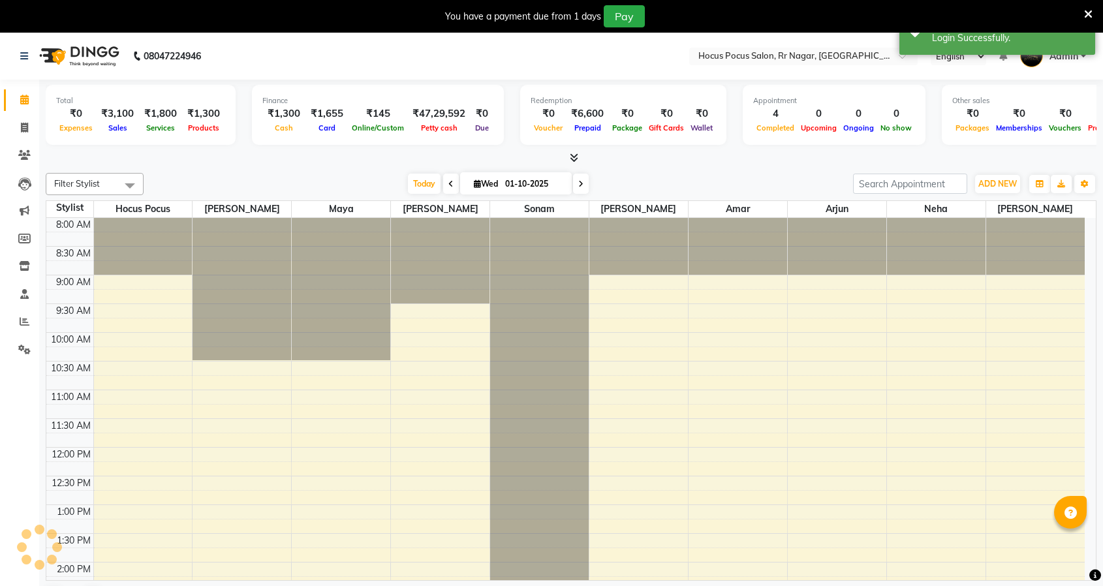 This screenshot has width=1103, height=586. I want to click on div: 10:00 AM, so click(70, 339).